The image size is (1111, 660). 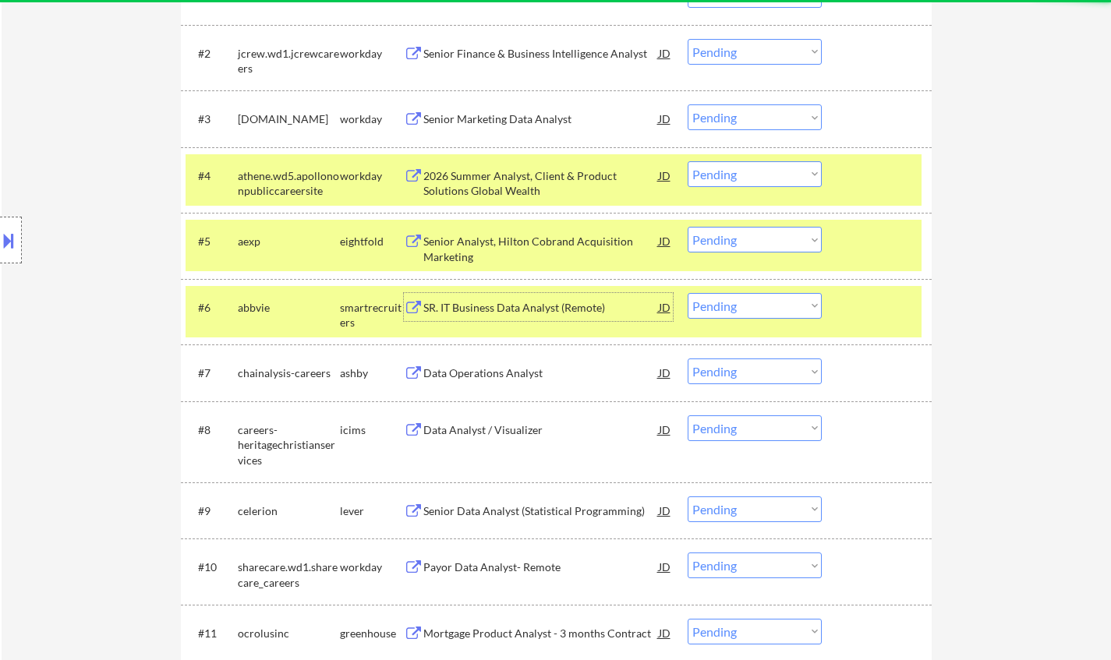 I want to click on div: Data Operations Analyst, so click(x=541, y=373).